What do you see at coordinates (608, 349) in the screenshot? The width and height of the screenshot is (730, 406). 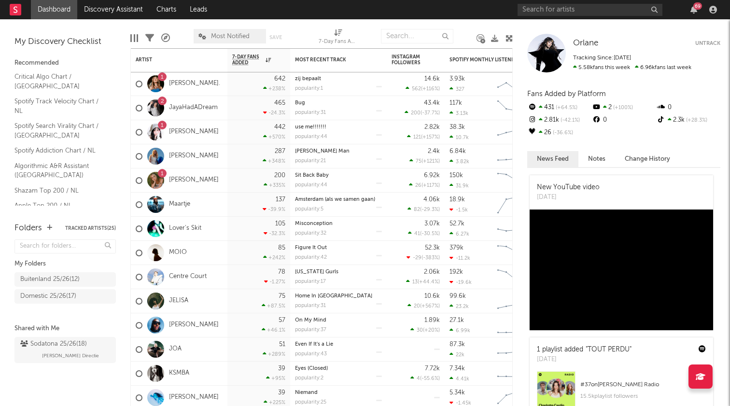 I see `a: "TOUT PERDU"` at bounding box center [608, 349].